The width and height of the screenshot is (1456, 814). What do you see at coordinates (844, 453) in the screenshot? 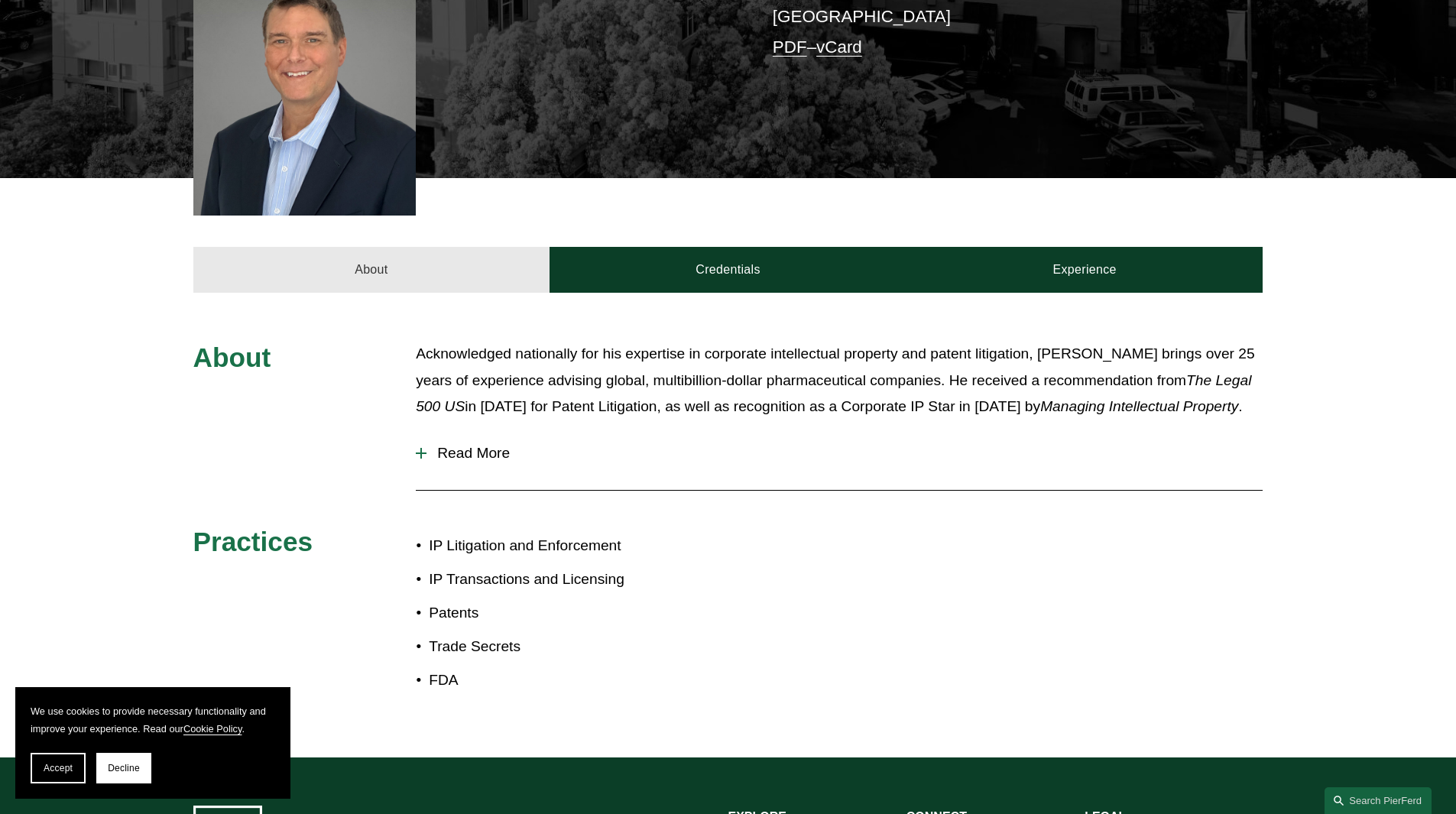
I see `span: Read More` at bounding box center [844, 453].